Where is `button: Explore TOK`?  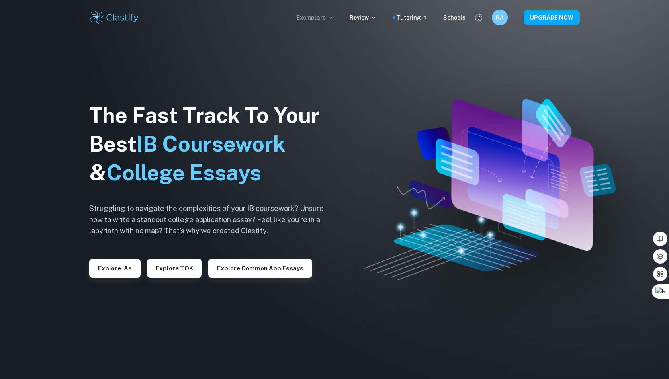
button: Explore TOK is located at coordinates (174, 268).